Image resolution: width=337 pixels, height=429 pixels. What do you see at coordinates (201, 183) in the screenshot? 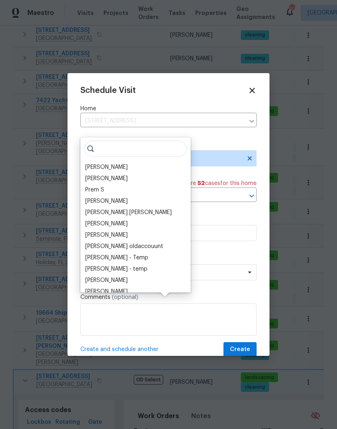
I see `span: 52` at bounding box center [201, 183].